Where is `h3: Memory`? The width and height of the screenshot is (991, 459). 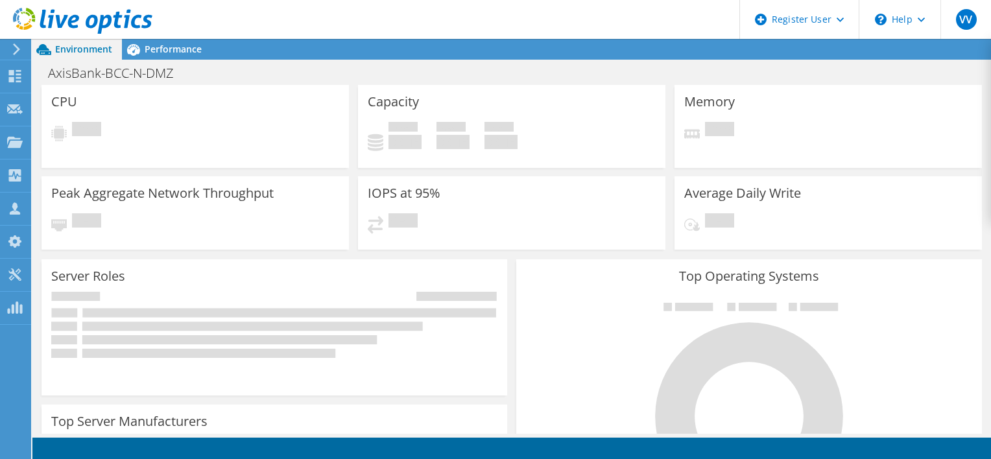 h3: Memory is located at coordinates (710, 102).